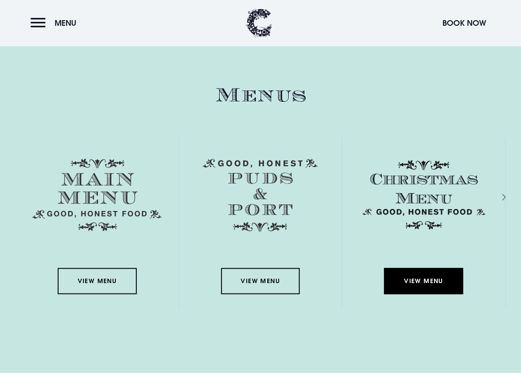 The image size is (521, 377). What do you see at coordinates (66, 23) in the screenshot?
I see `span: Menu` at bounding box center [66, 23].